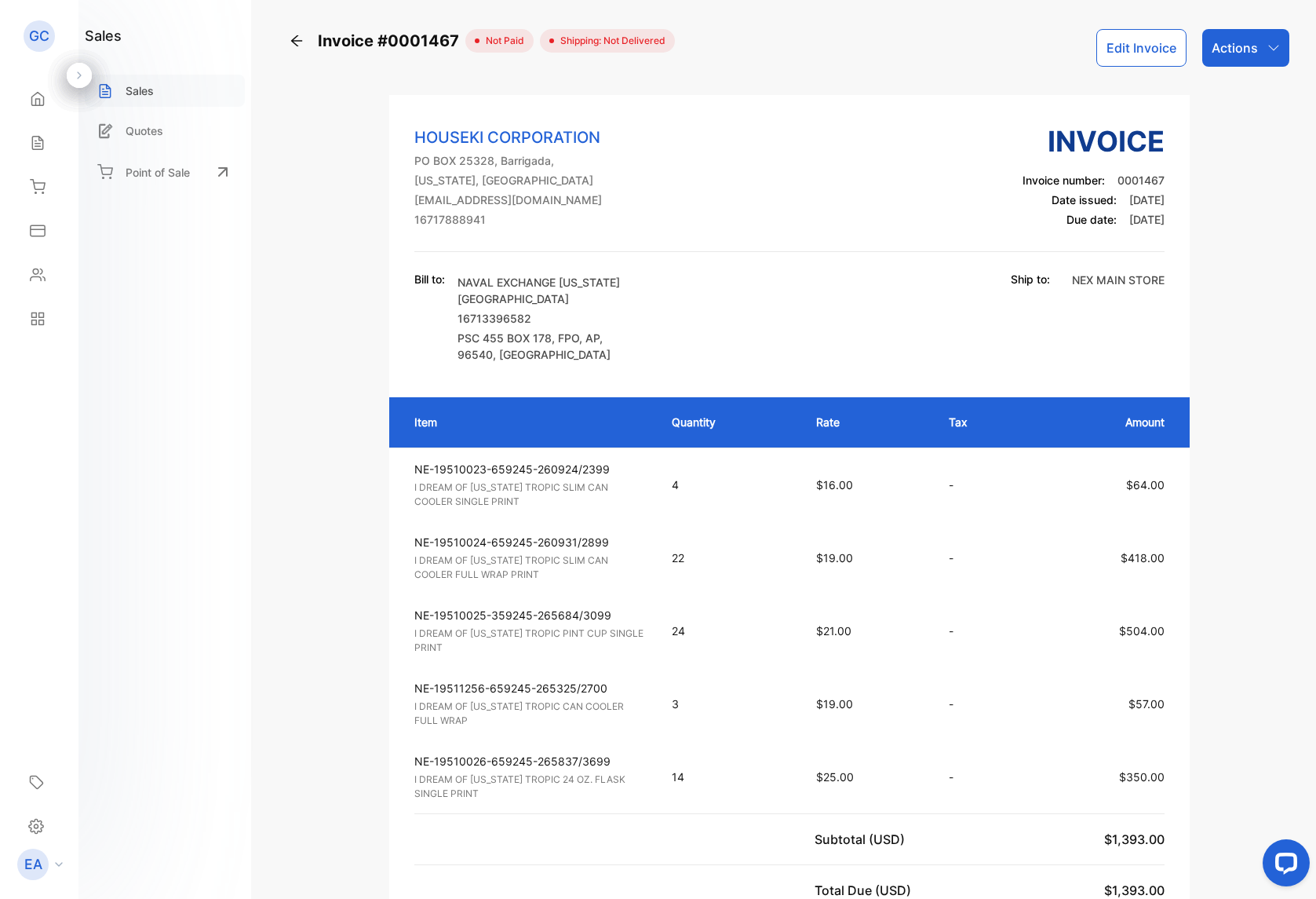  I want to click on span: $57.00, so click(1146, 704).